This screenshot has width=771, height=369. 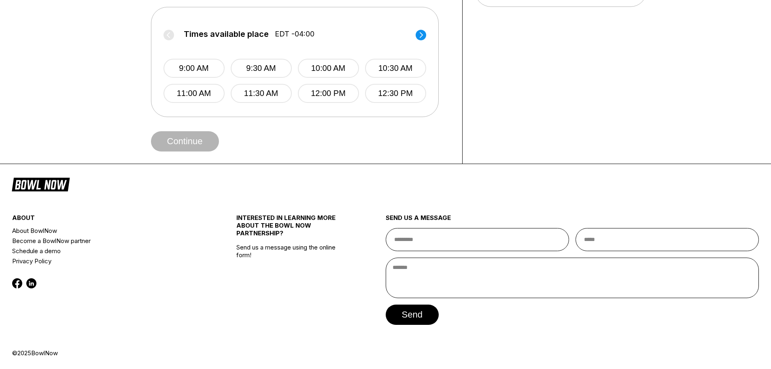 I want to click on button: 9:30 AM, so click(x=261, y=68).